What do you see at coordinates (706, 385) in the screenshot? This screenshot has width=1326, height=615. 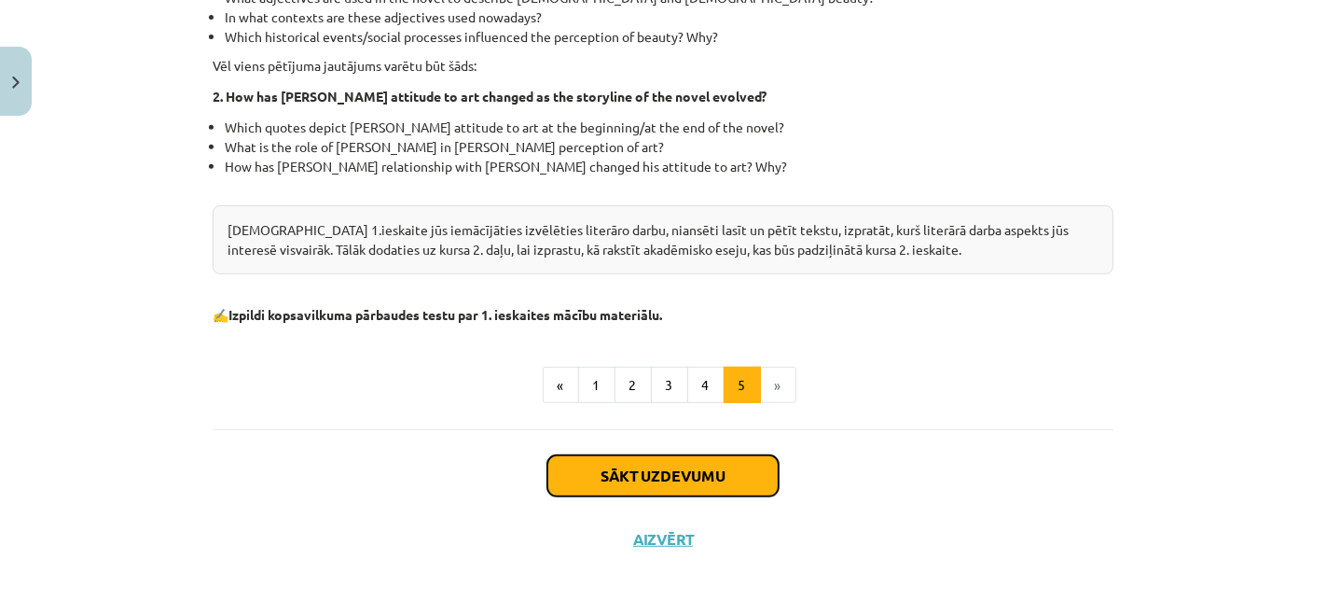 I see `button: 4` at bounding box center [706, 385].